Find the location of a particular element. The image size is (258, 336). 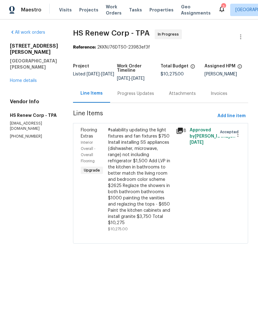

span: Add line item is located at coordinates (231, 116).